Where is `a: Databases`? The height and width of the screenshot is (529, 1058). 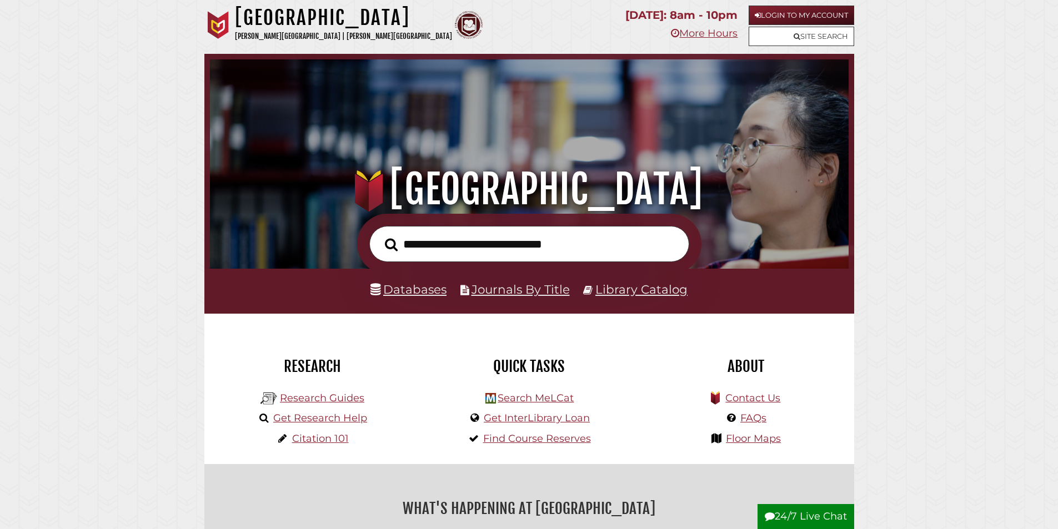 a: Databases is located at coordinates (408, 289).